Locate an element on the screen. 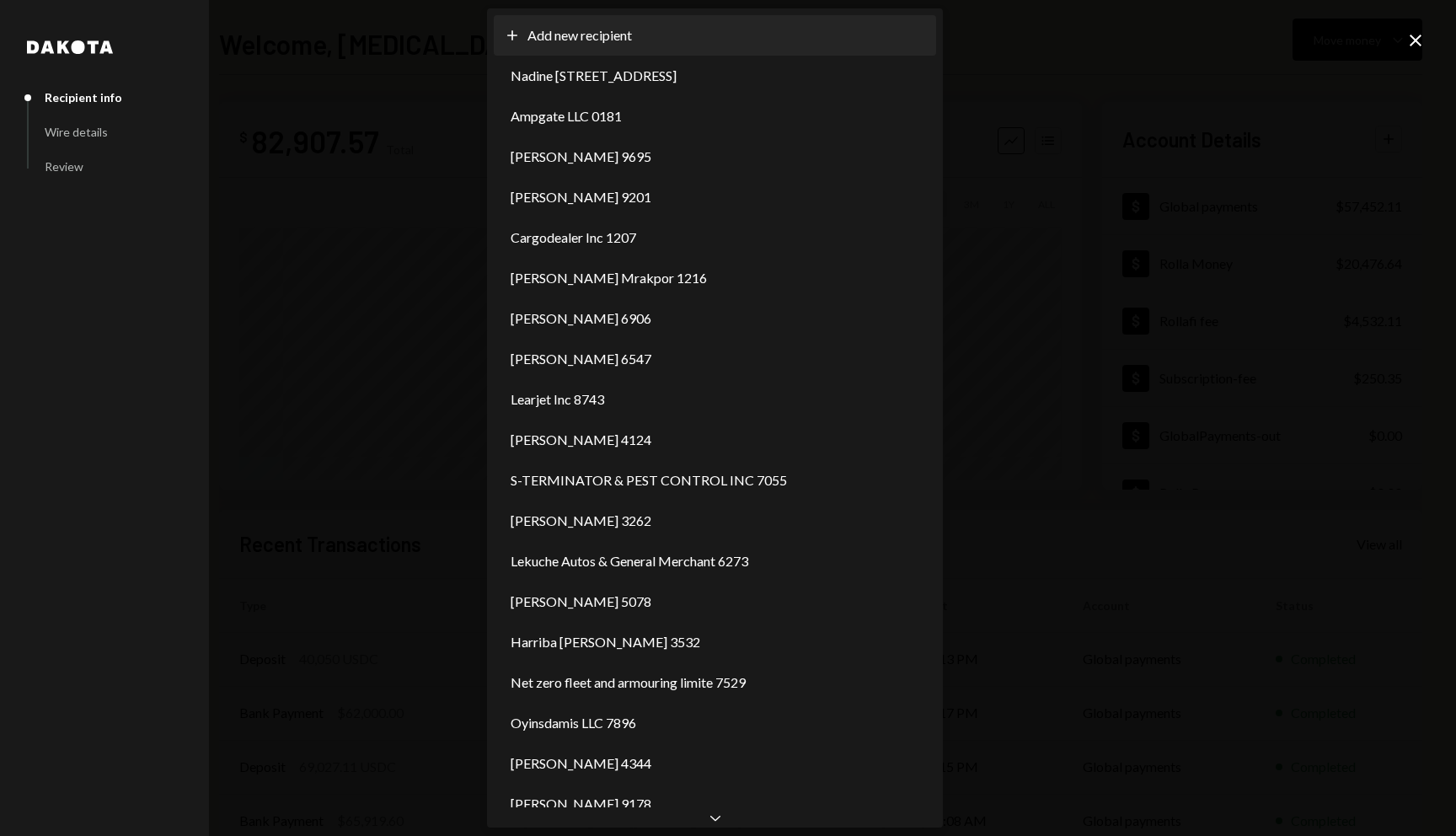 The height and width of the screenshot is (836, 1456). span: Cargodealer Inc 1207 is located at coordinates (573, 238).